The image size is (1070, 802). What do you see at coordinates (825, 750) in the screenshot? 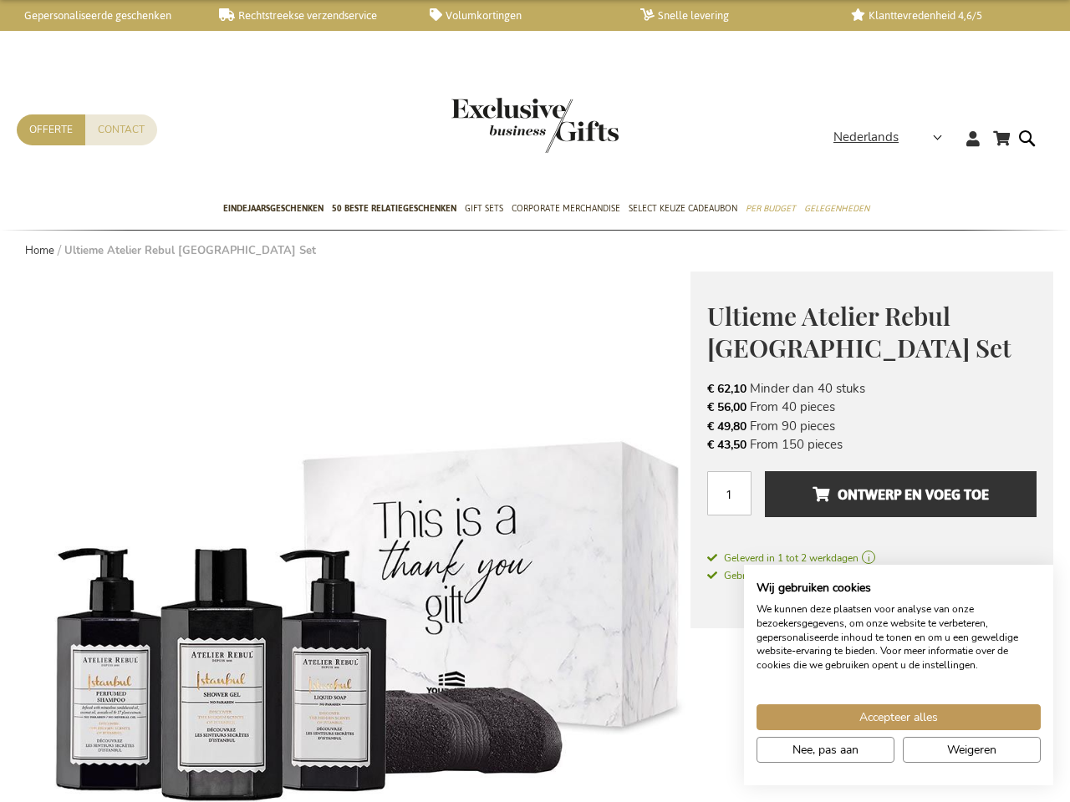
I see `button: Pas cookie voorkeuren aan` at bounding box center [825, 750].